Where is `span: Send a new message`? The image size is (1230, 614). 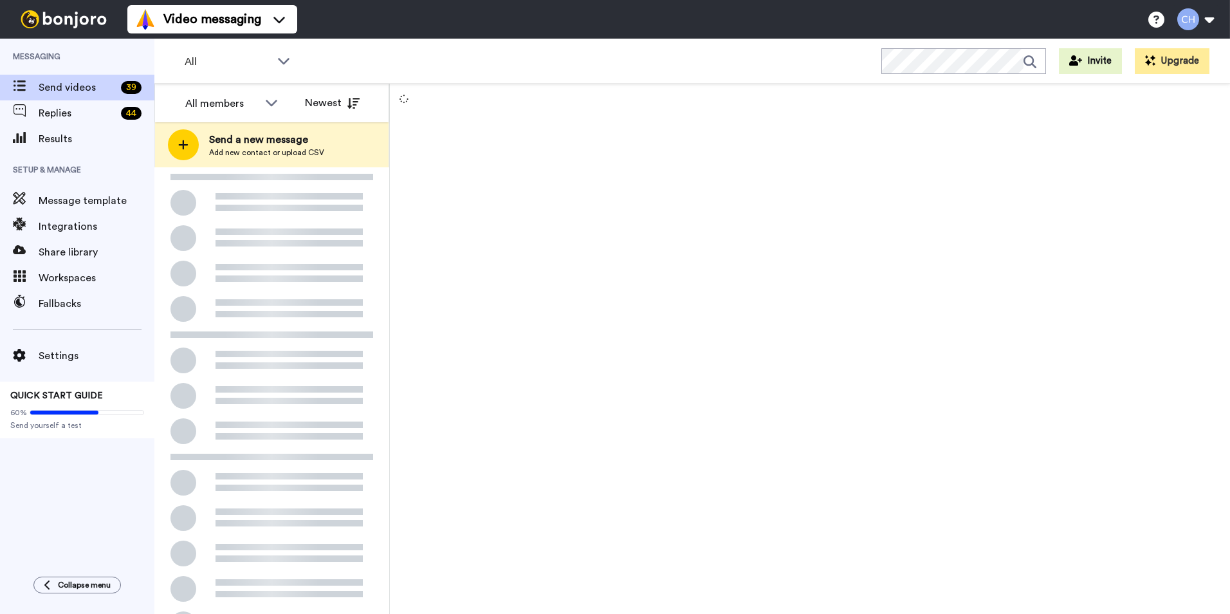
span: Send a new message is located at coordinates (266, 140).